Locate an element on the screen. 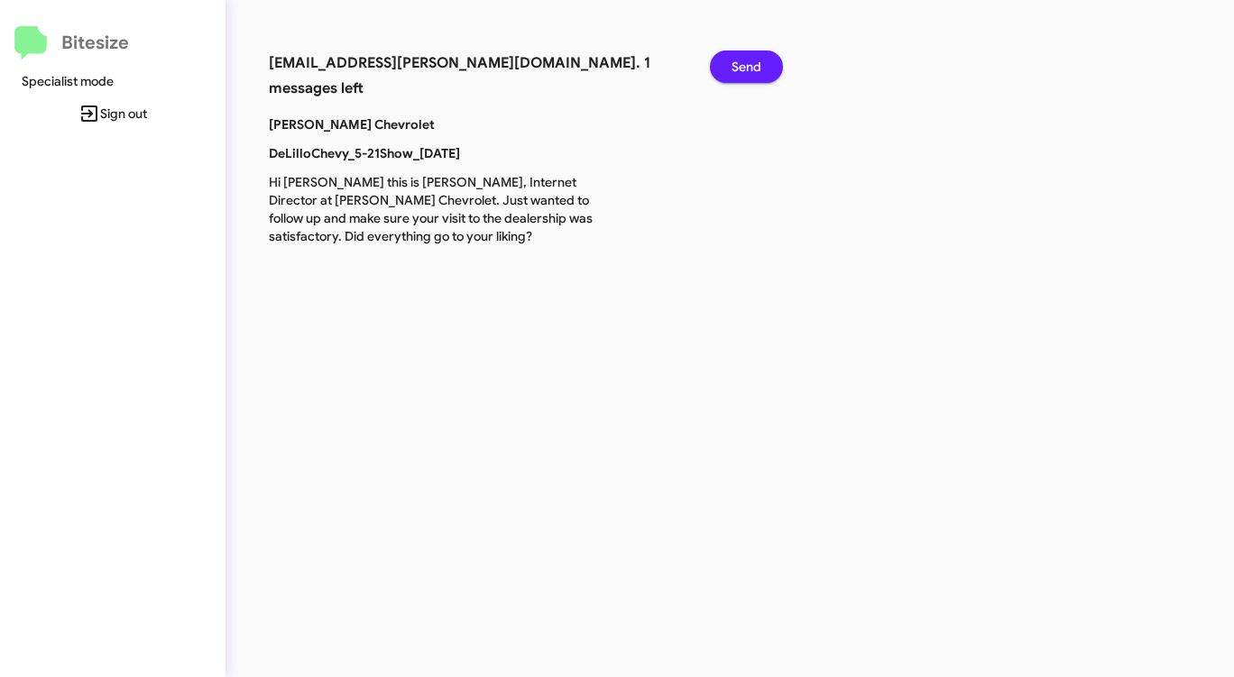 The width and height of the screenshot is (1234, 677). a: Bitesize is located at coordinates (71, 43).